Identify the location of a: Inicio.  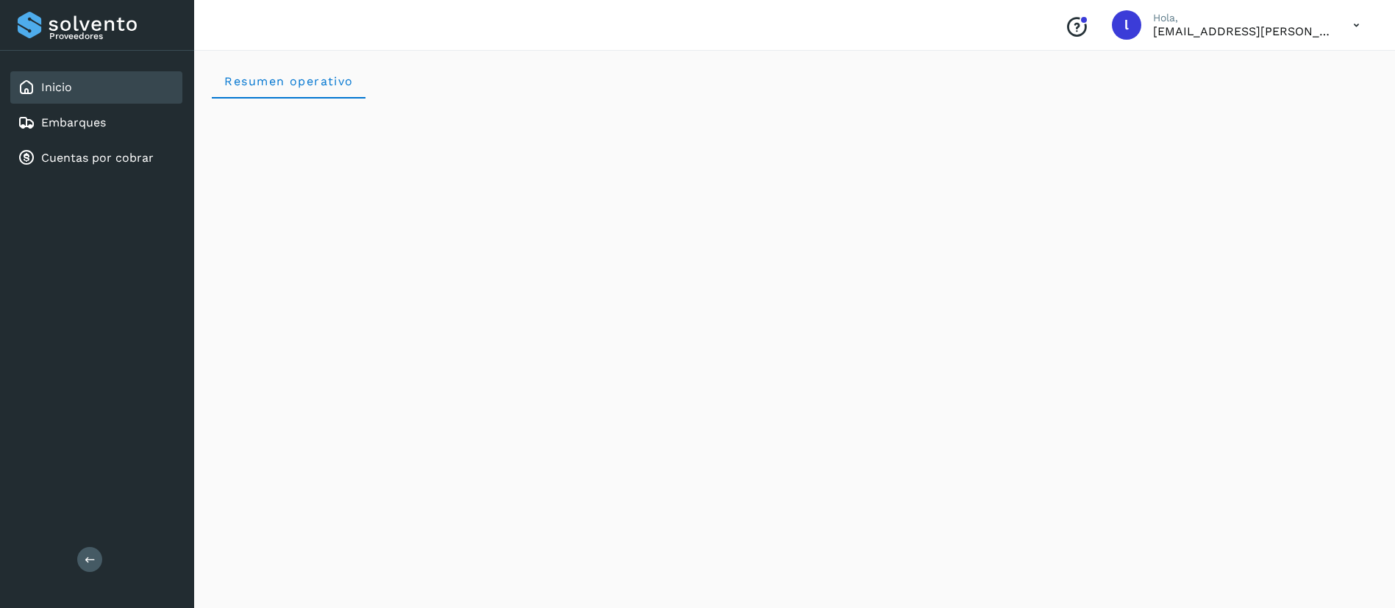
(57, 87).